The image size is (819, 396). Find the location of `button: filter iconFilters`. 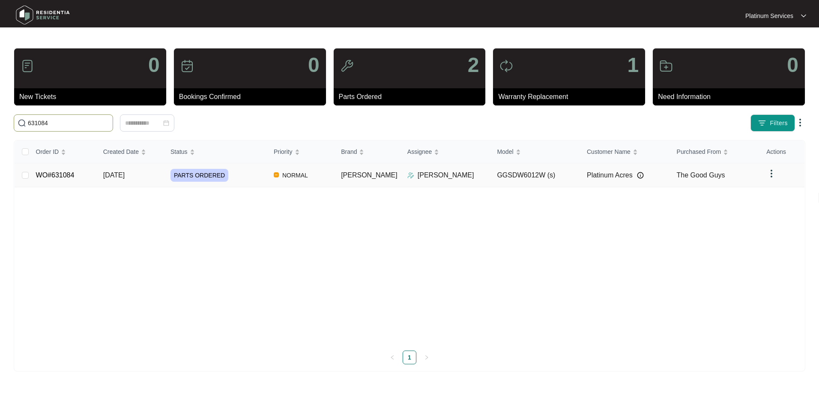

button: filter iconFilters is located at coordinates (773, 123).